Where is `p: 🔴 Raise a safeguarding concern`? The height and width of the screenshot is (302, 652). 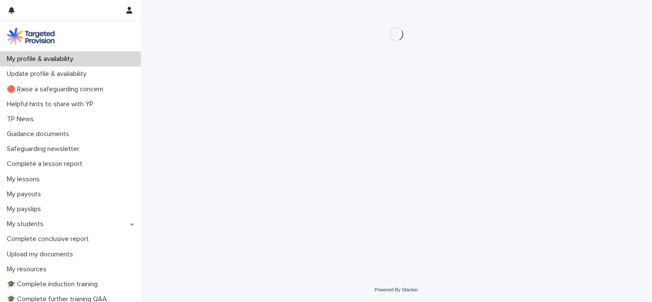 p: 🔴 Raise a safeguarding concern is located at coordinates (57, 89).